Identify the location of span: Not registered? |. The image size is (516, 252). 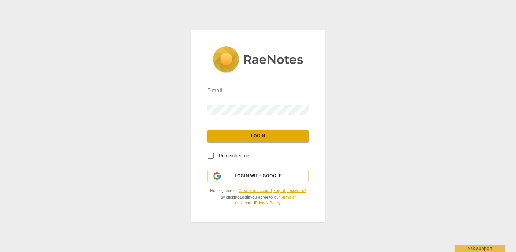
(258, 190).